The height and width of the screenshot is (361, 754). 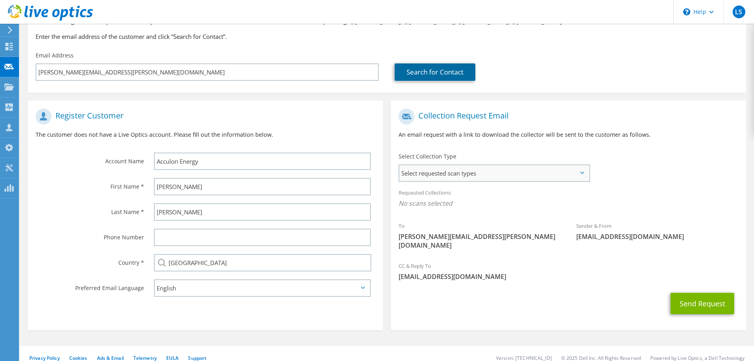 What do you see at coordinates (90, 285) in the screenshot?
I see `label: Preferred Email Language` at bounding box center [90, 285].